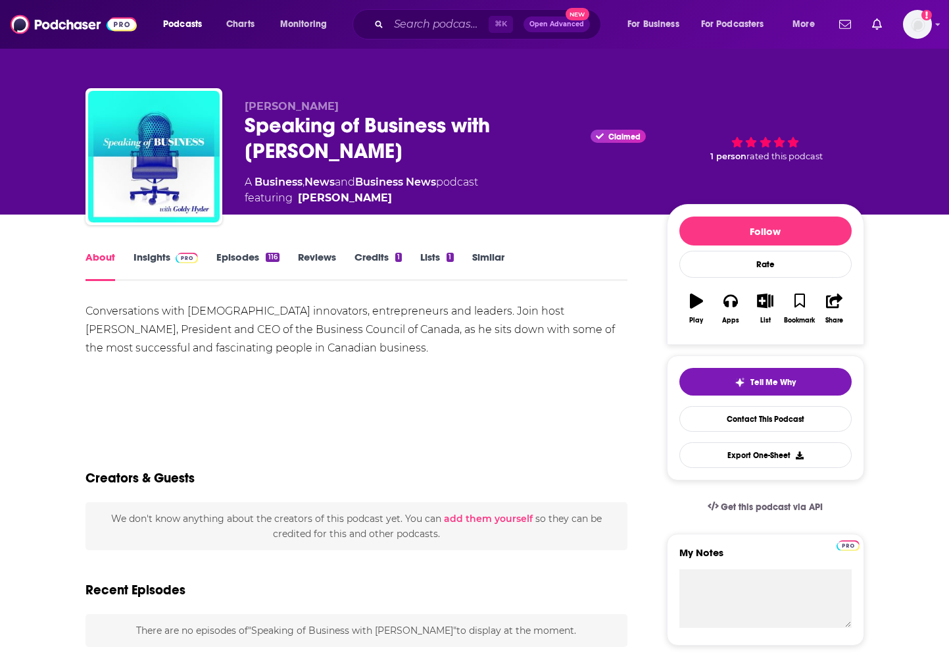 The width and height of the screenshot is (949, 672). Describe the element at coordinates (182, 24) in the screenshot. I see `span: Podcasts` at that location.